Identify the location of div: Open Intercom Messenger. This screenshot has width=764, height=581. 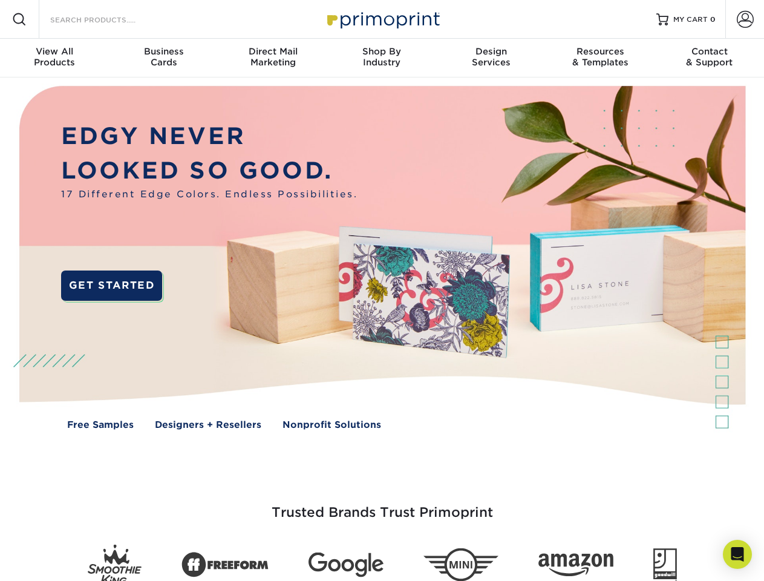
(738, 554).